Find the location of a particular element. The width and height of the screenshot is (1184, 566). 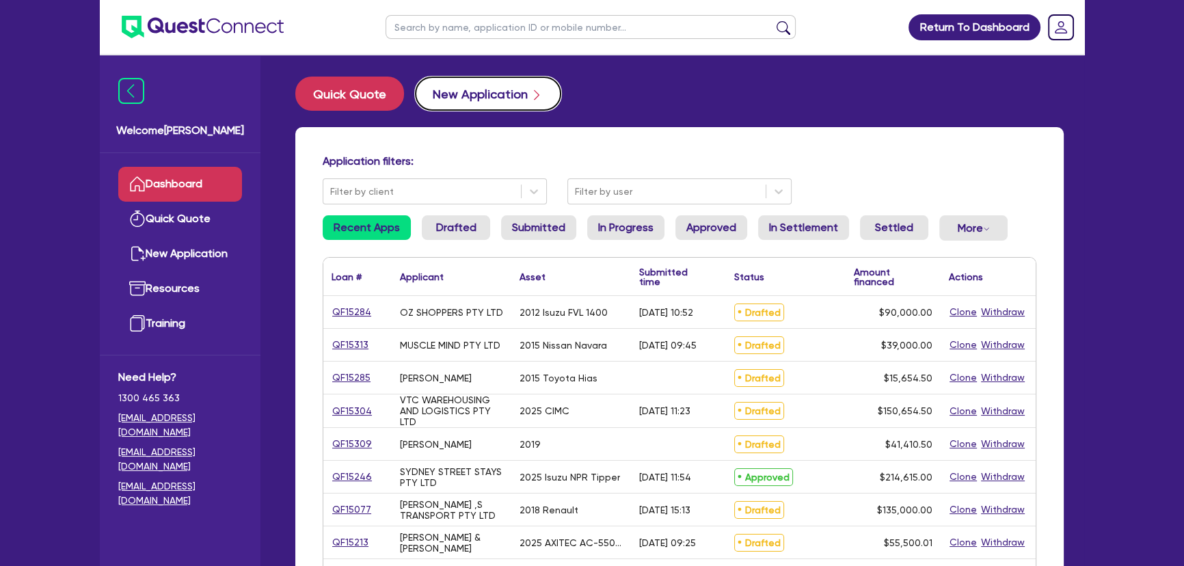

span: $150,654.50 is located at coordinates (905, 411).